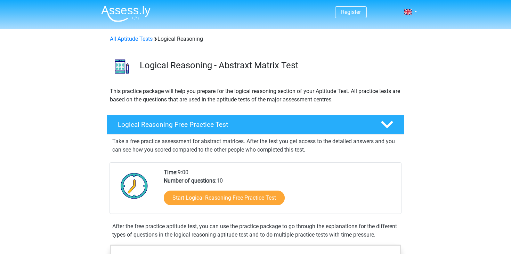 The image size is (511, 254). Describe the element at coordinates (256, 39) in the screenshot. I see `div: Logical Reasoning` at that location.